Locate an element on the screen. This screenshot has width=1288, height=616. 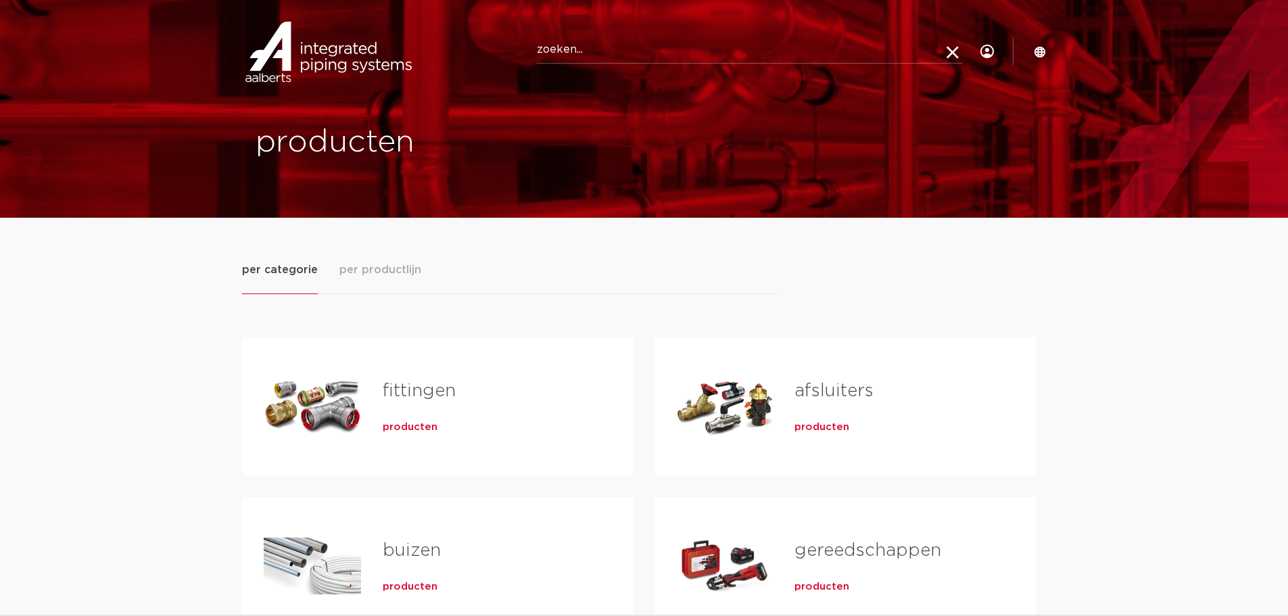
h1: producten is located at coordinates (446, 143).